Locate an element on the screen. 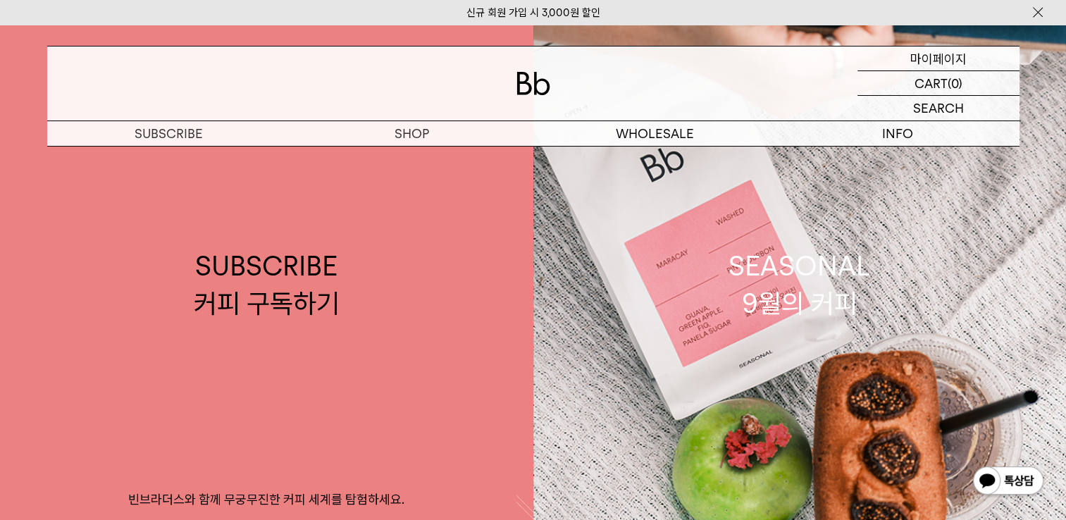 The height and width of the screenshot is (520, 1066). p: SHOP is located at coordinates (412, 133).